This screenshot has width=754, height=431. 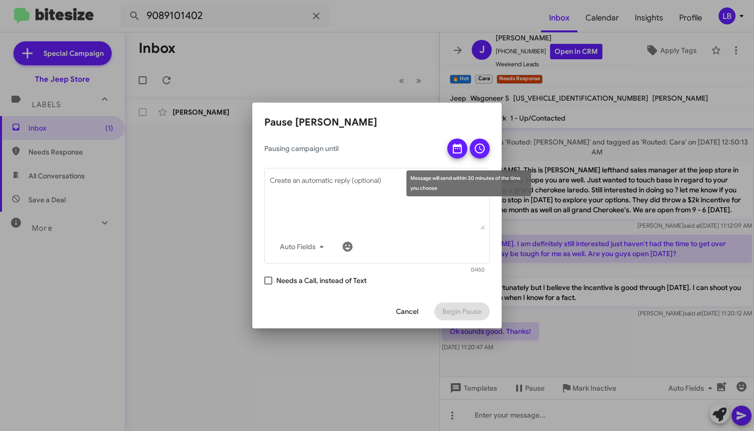 I want to click on span: Needs a Call, instead of Text, so click(x=321, y=281).